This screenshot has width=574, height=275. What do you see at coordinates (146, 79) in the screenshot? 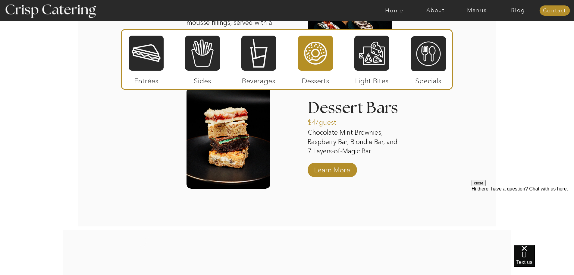
I see `p: Entrées` at bounding box center [146, 79].